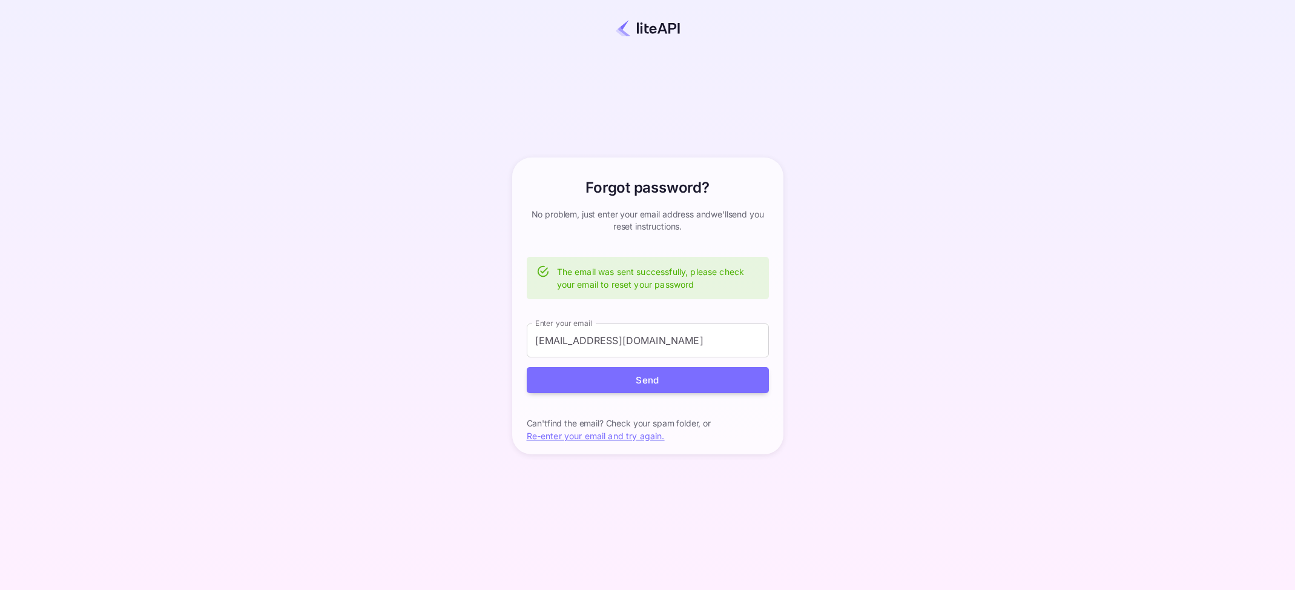 This screenshot has width=1295, height=590. Describe the element at coordinates (648, 28) in the screenshot. I see `img: liteapi` at that location.